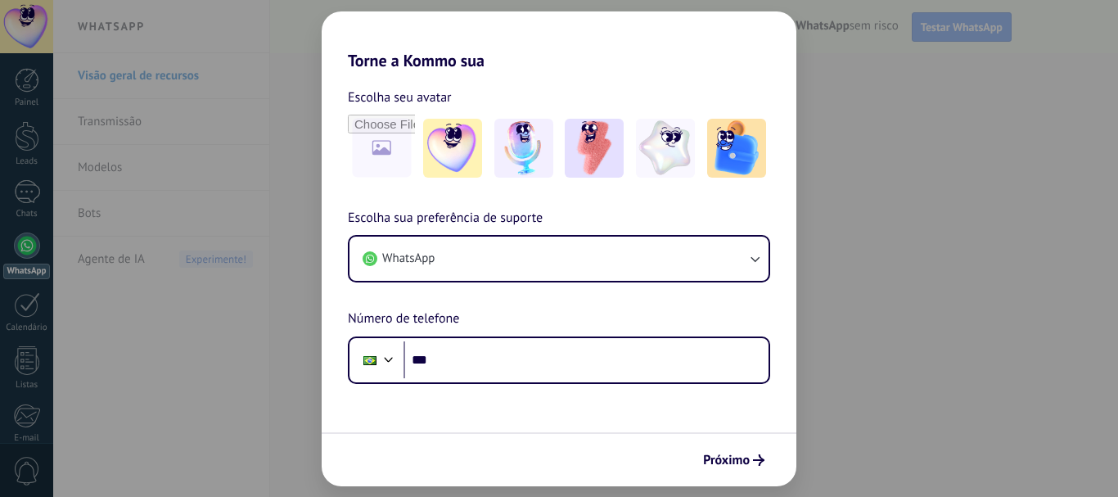  What do you see at coordinates (370, 360) in the screenshot?
I see `div: Brazil: + 55` at bounding box center [370, 360].